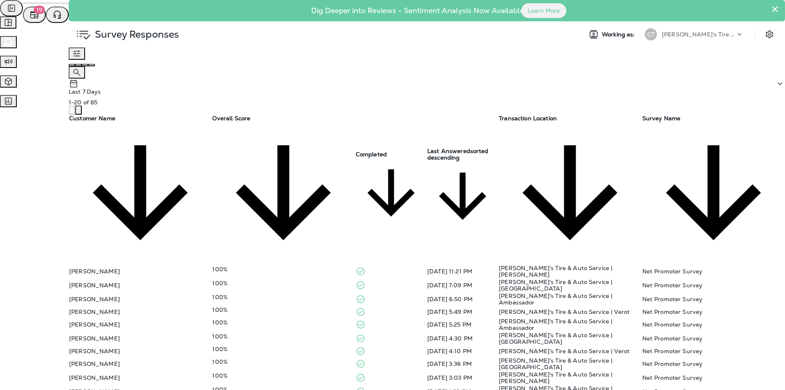  What do you see at coordinates (425, 102) in the screenshot?
I see `div: 1 - 20 of 85` at bounding box center [425, 102].